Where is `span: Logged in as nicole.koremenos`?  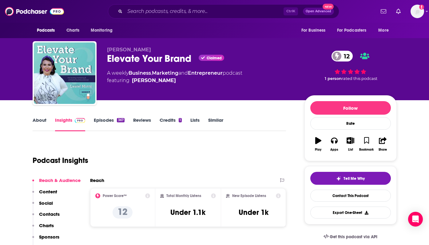
span: Logged in as nicole.koremenos is located at coordinates (417, 11).